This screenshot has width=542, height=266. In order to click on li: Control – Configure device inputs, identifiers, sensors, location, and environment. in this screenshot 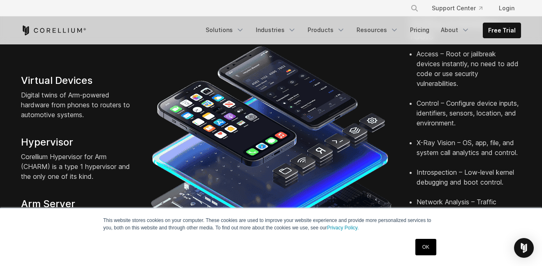, I will do `click(469, 118)`.